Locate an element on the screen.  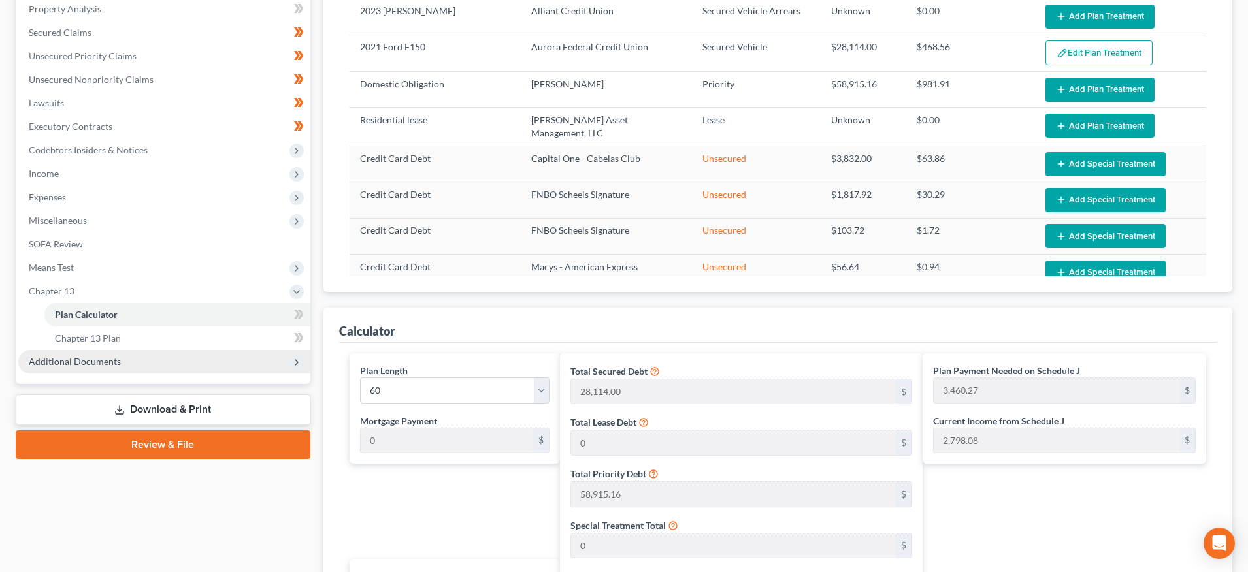
td: $63.86 is located at coordinates (970, 163).